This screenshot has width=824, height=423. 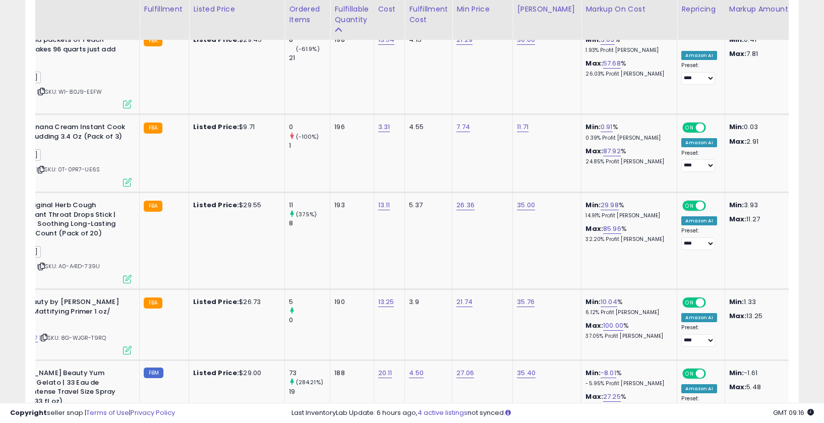 What do you see at coordinates (352, 15) in the screenshot?
I see `div: Fulfillable Quantity` at bounding box center [352, 15].